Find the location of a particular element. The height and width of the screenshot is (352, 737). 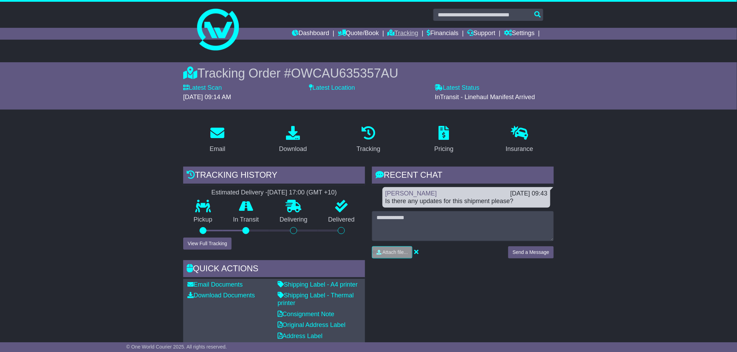

div: RECENT CHAT is located at coordinates (463, 176).